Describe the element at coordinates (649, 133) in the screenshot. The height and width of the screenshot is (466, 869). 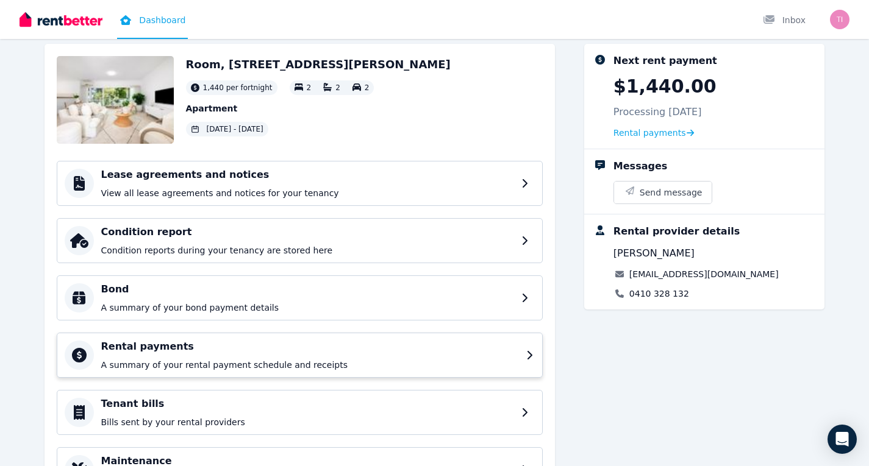
I see `span: Rental payments` at that location.